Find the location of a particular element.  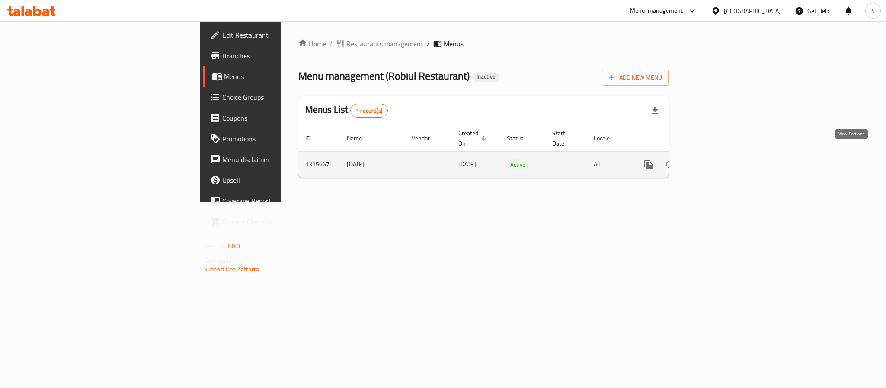

span: Add New Menu is located at coordinates (635, 77).